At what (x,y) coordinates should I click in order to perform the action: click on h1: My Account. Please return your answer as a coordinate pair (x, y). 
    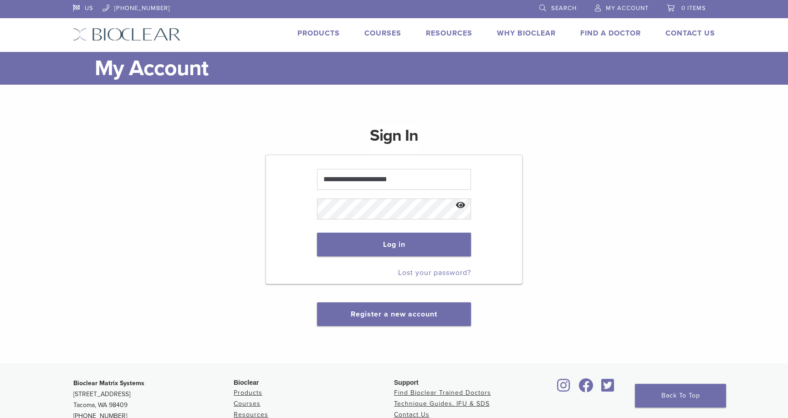
    Looking at the image, I should click on (405, 68).